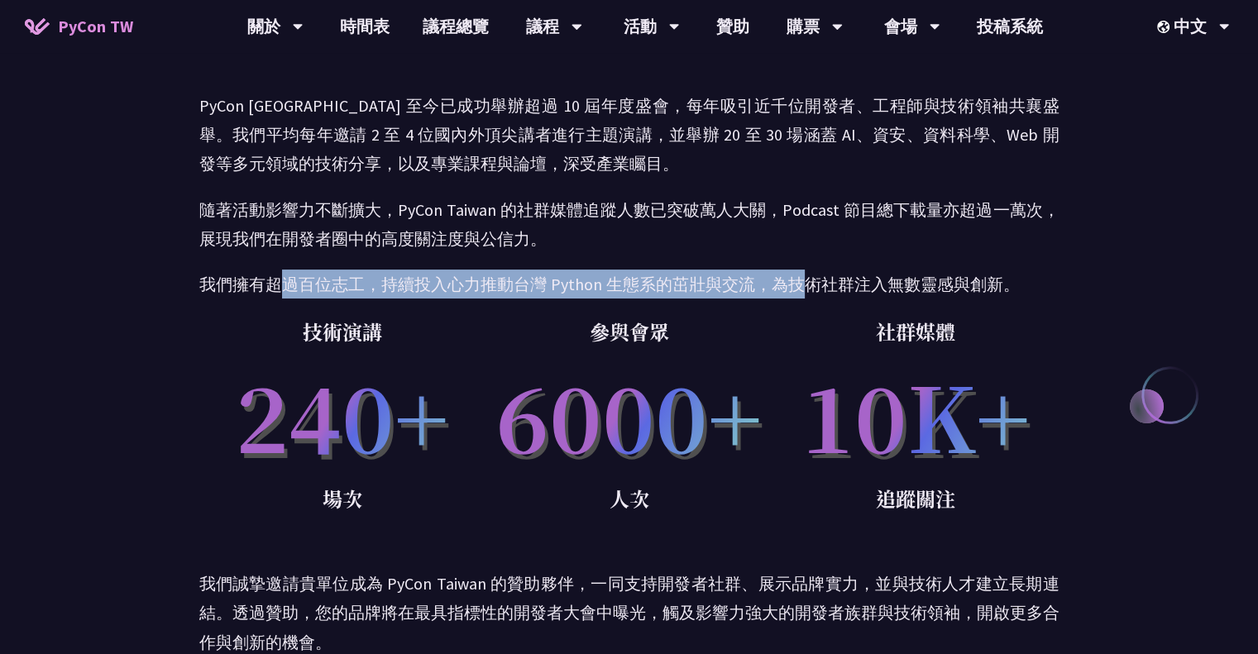 The image size is (1258, 654). What do you see at coordinates (629, 284) in the screenshot?
I see `p: 我們擁有超過百位志工，持續投入心力推動台灣 Python 生態系的茁壯與交流，為技術社群注入無數靈感與創新。` at bounding box center [629, 284].